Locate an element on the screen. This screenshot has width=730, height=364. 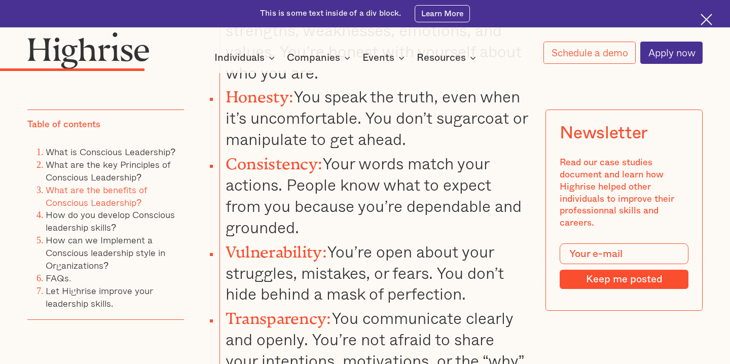
div: This is some text inside of a div block. is located at coordinates (330, 13).